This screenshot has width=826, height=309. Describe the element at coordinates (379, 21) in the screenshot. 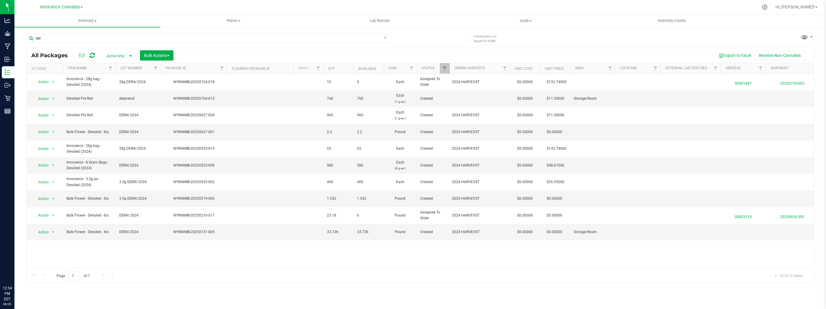

I see `a: Lab Results` at that location.